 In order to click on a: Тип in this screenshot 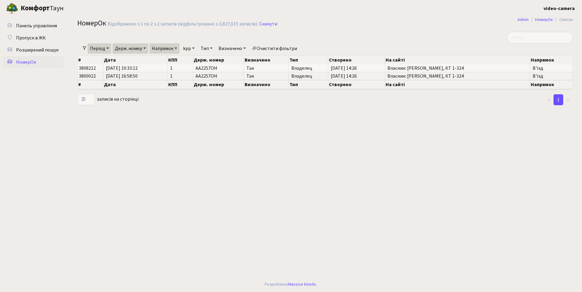, I will do `click(206, 48)`.